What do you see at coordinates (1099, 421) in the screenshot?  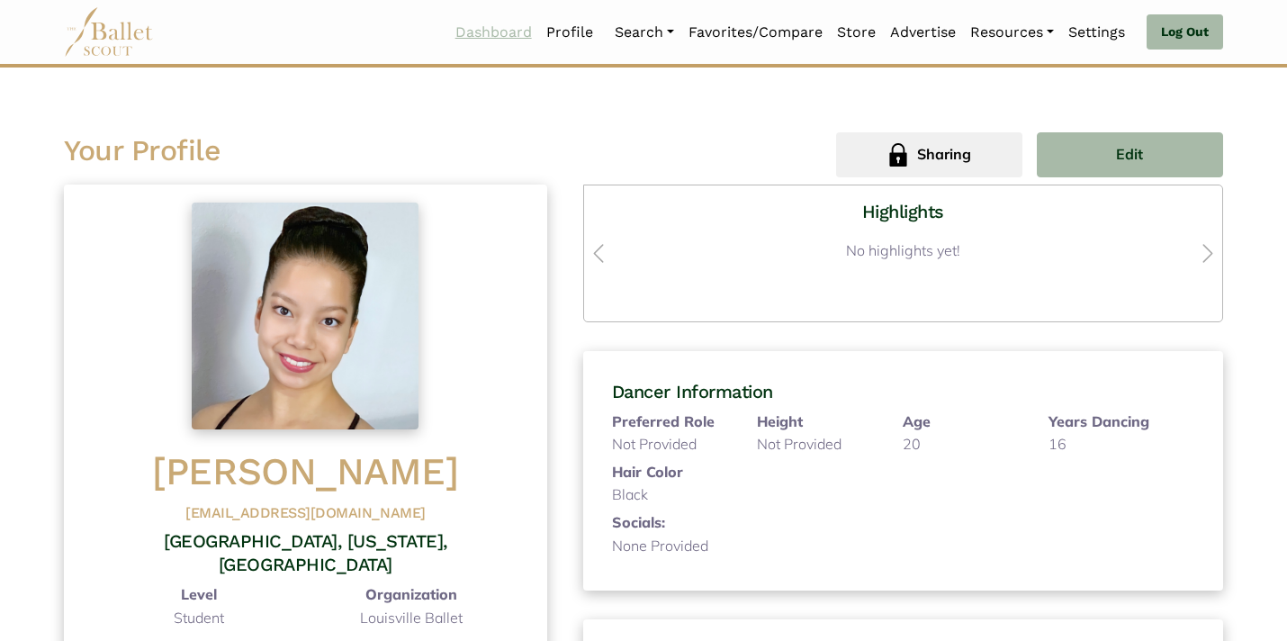 I see `b: Years Dancing` at bounding box center [1099, 421].